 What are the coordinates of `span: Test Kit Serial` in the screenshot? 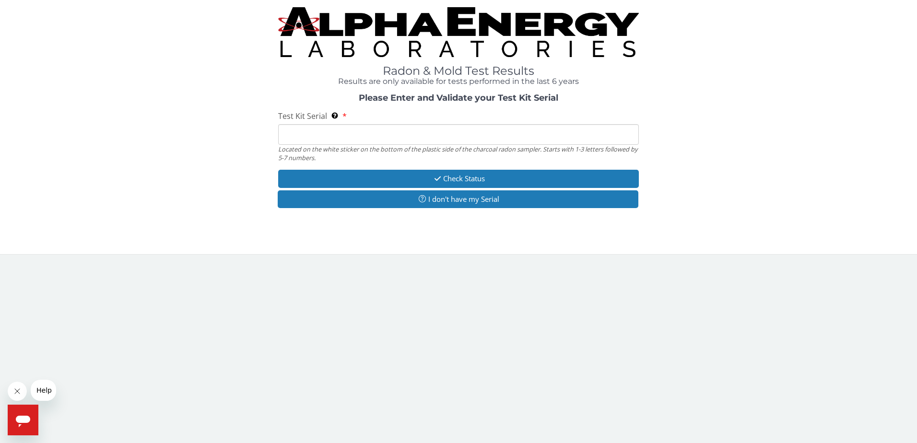 It's located at (303, 116).